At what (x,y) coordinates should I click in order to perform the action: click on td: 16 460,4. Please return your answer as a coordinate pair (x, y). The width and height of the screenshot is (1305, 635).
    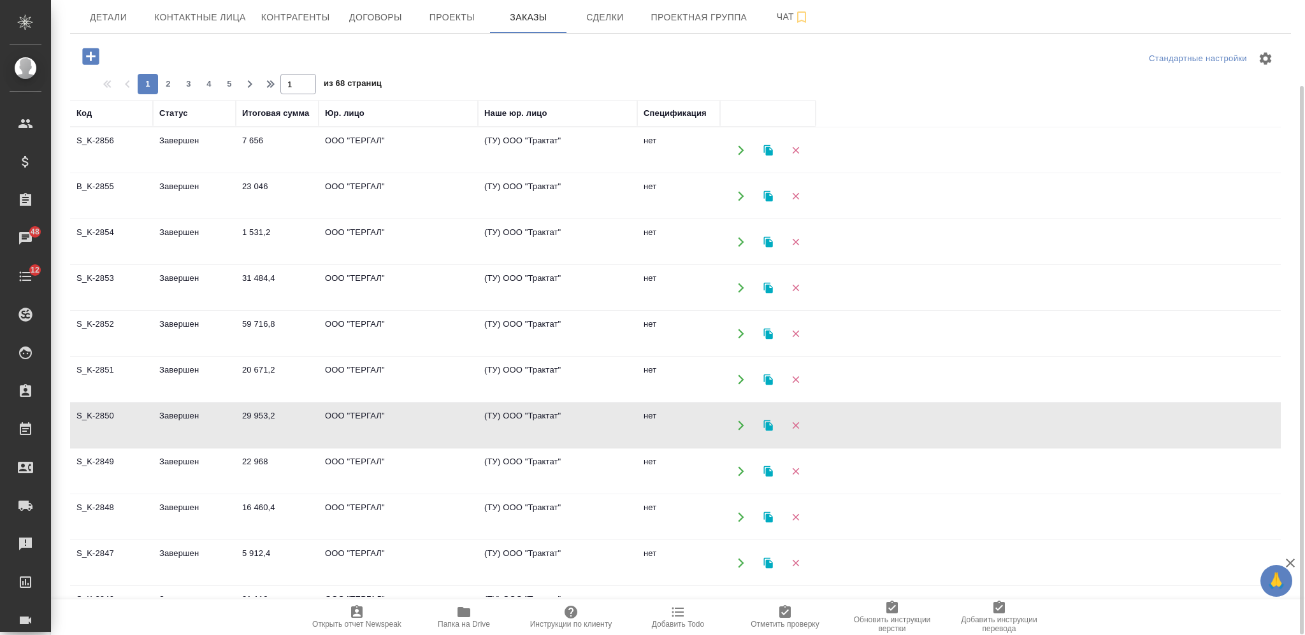
    Looking at the image, I should click on (277, 518).